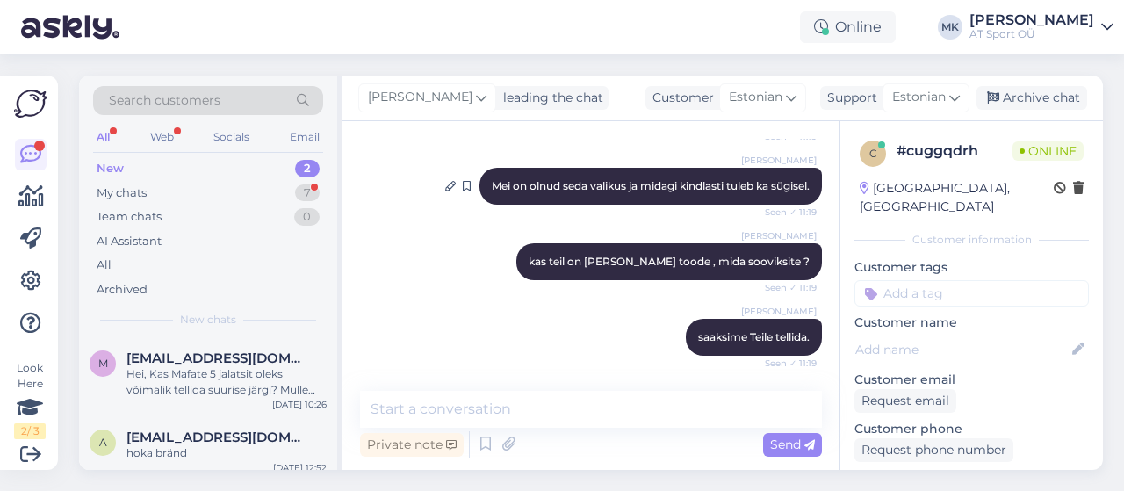  Describe the element at coordinates (971, 379) in the screenshot. I see `p: Customer email` at that location.